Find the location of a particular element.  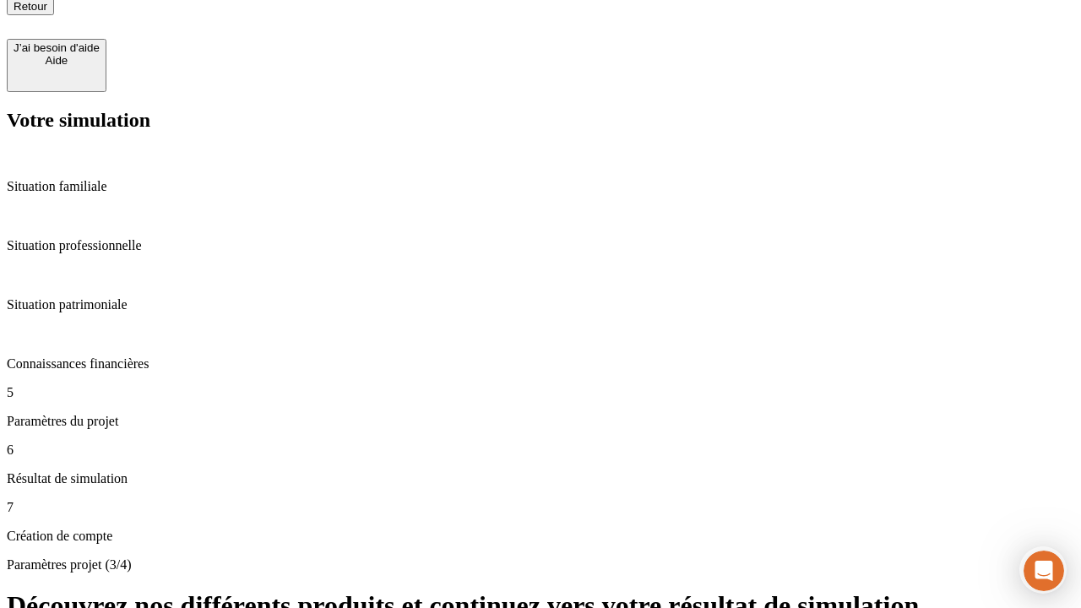

p: Situation patrimoniale is located at coordinates (541, 305).